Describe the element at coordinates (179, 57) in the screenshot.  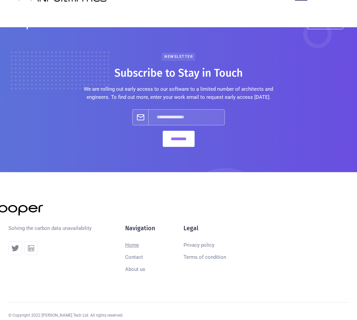
I see `div: Newsletter` at that location.